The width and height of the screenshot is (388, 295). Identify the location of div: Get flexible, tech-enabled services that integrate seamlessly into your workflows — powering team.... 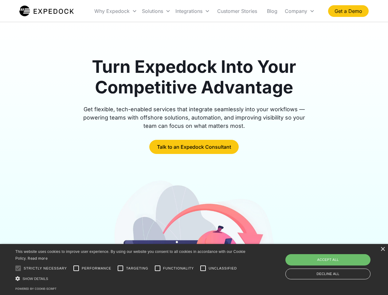
(194, 117).